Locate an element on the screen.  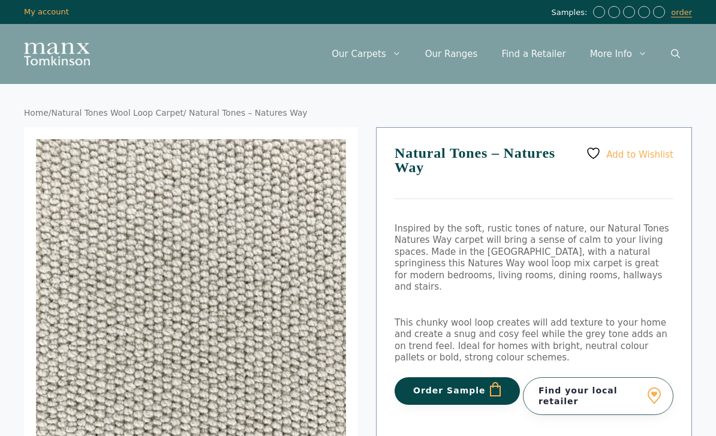
h1: Natural Tones – Natures Way is located at coordinates (534, 172).